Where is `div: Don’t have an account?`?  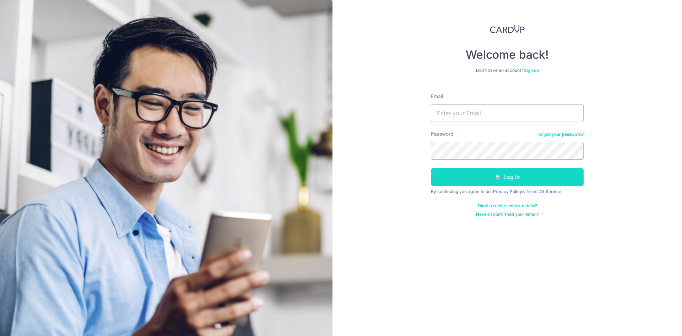 div: Don’t have an account? is located at coordinates (507, 70).